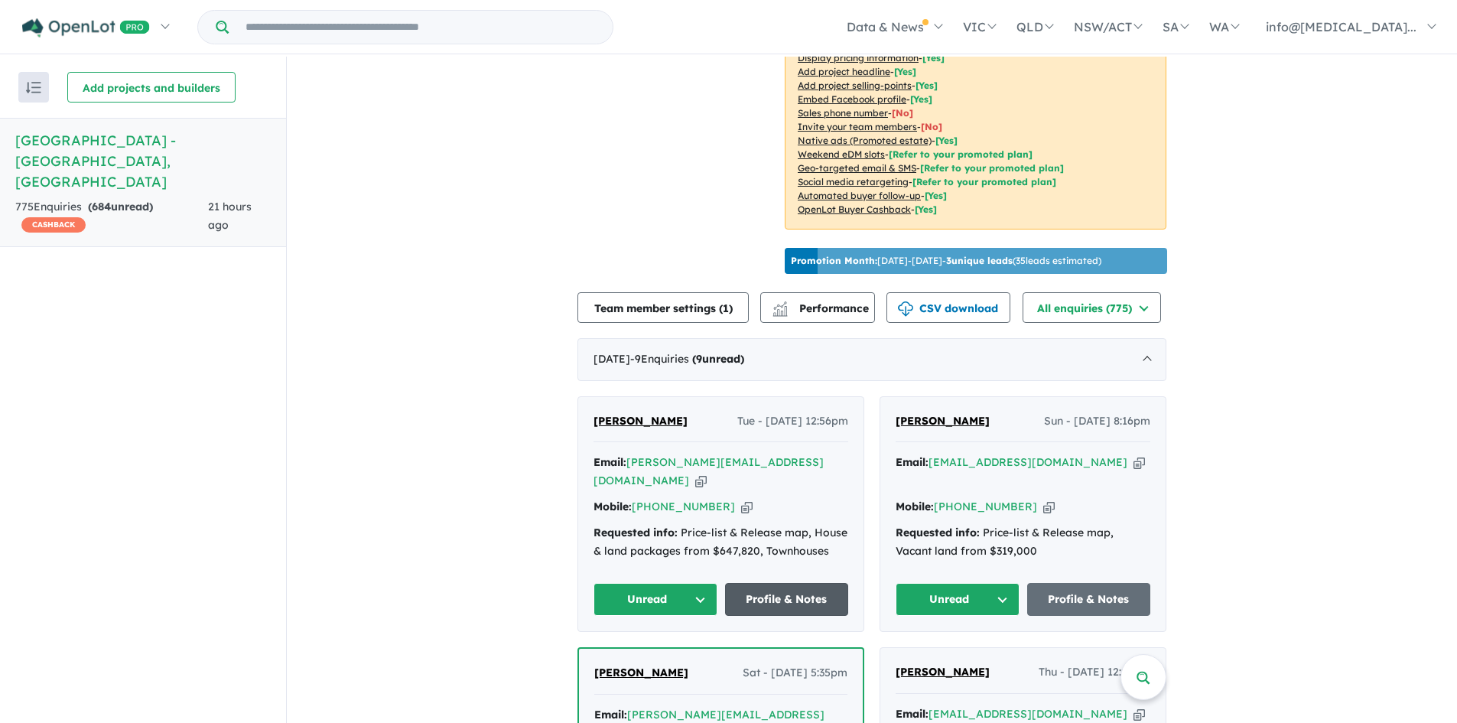  I want to click on img: sort.svg, so click(34, 87).